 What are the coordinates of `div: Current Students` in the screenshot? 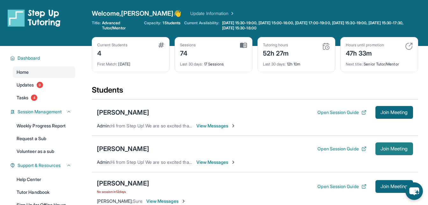 It's located at (112, 45).